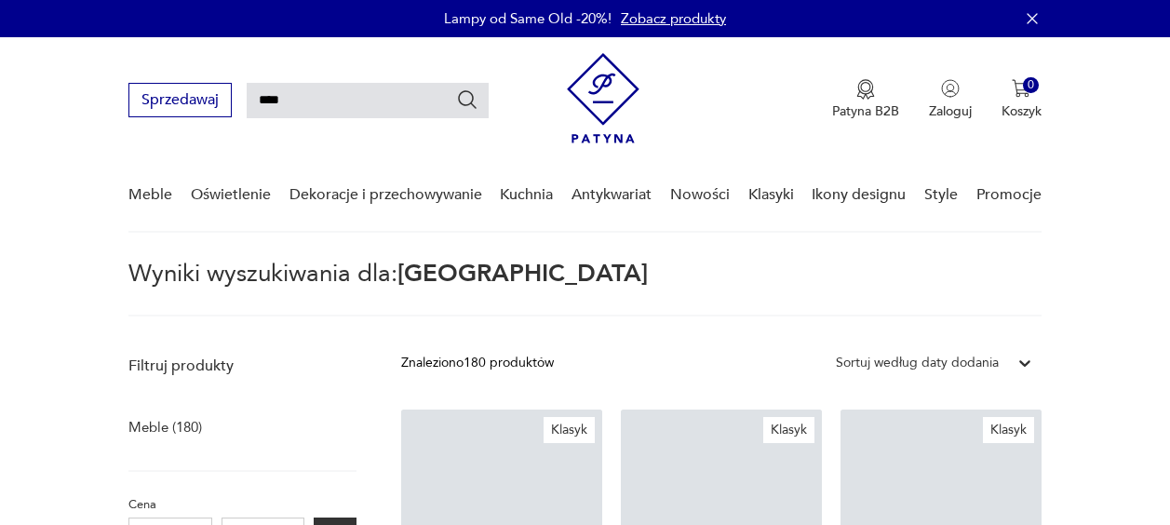  I want to click on button: 0Koszyk, so click(1021, 100).